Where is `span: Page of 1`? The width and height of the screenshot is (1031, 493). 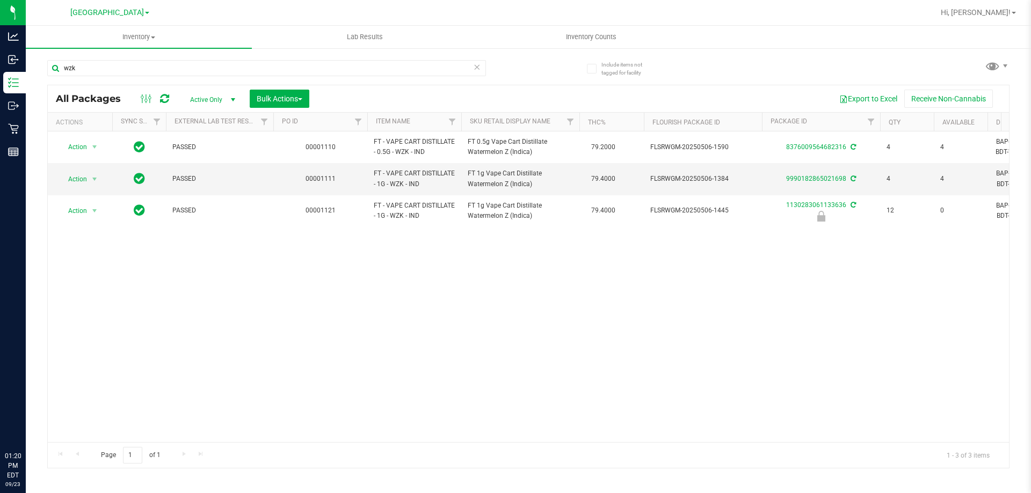 span: Page of 1 is located at coordinates (130, 455).